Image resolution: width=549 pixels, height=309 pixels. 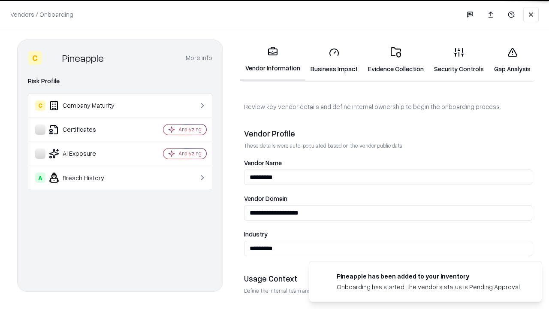 What do you see at coordinates (86, 130) in the screenshot?
I see `div: Certificates` at bounding box center [86, 130].